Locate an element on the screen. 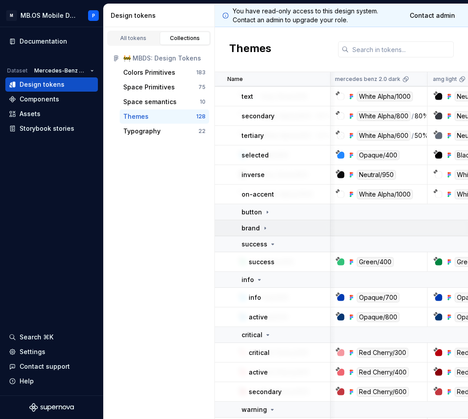 This screenshot has width=468, height=419. div: Contact support is located at coordinates (44, 366).